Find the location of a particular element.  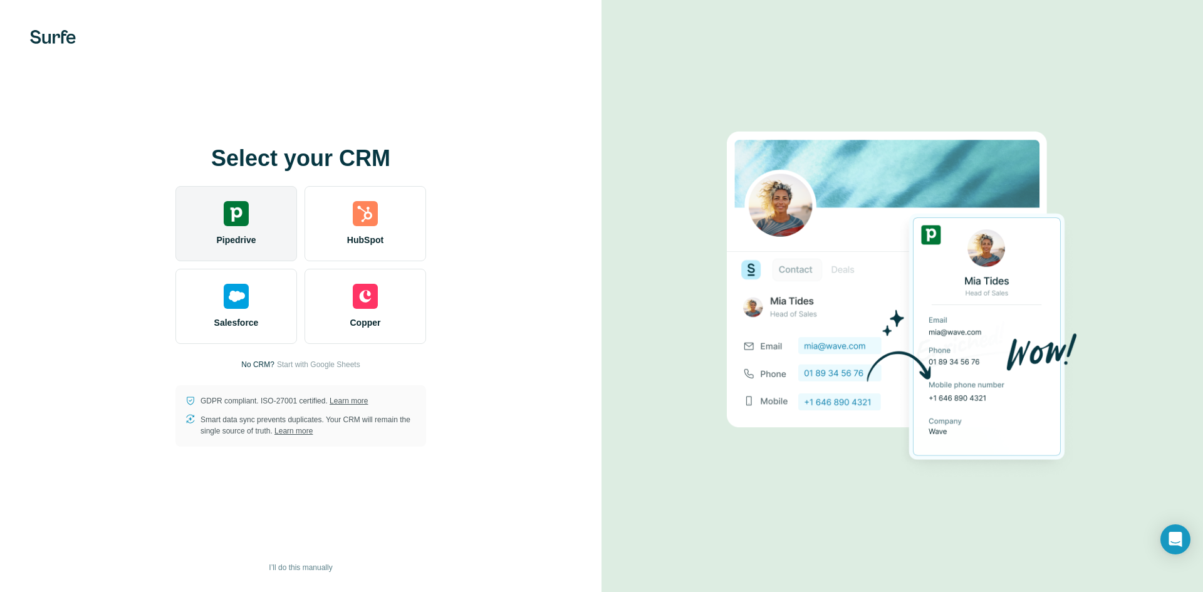

span: Pipedrive is located at coordinates (236, 240).